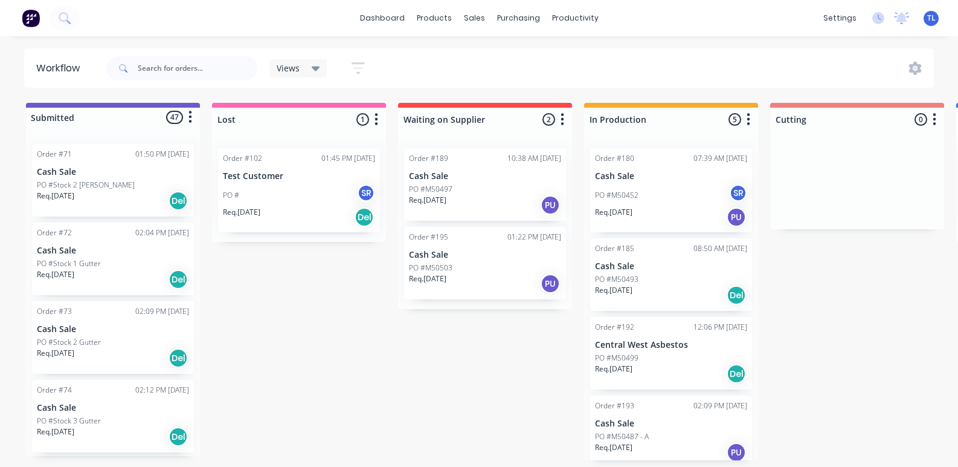  Describe the element at coordinates (231, 195) in the screenshot. I see `p: PO #` at that location.